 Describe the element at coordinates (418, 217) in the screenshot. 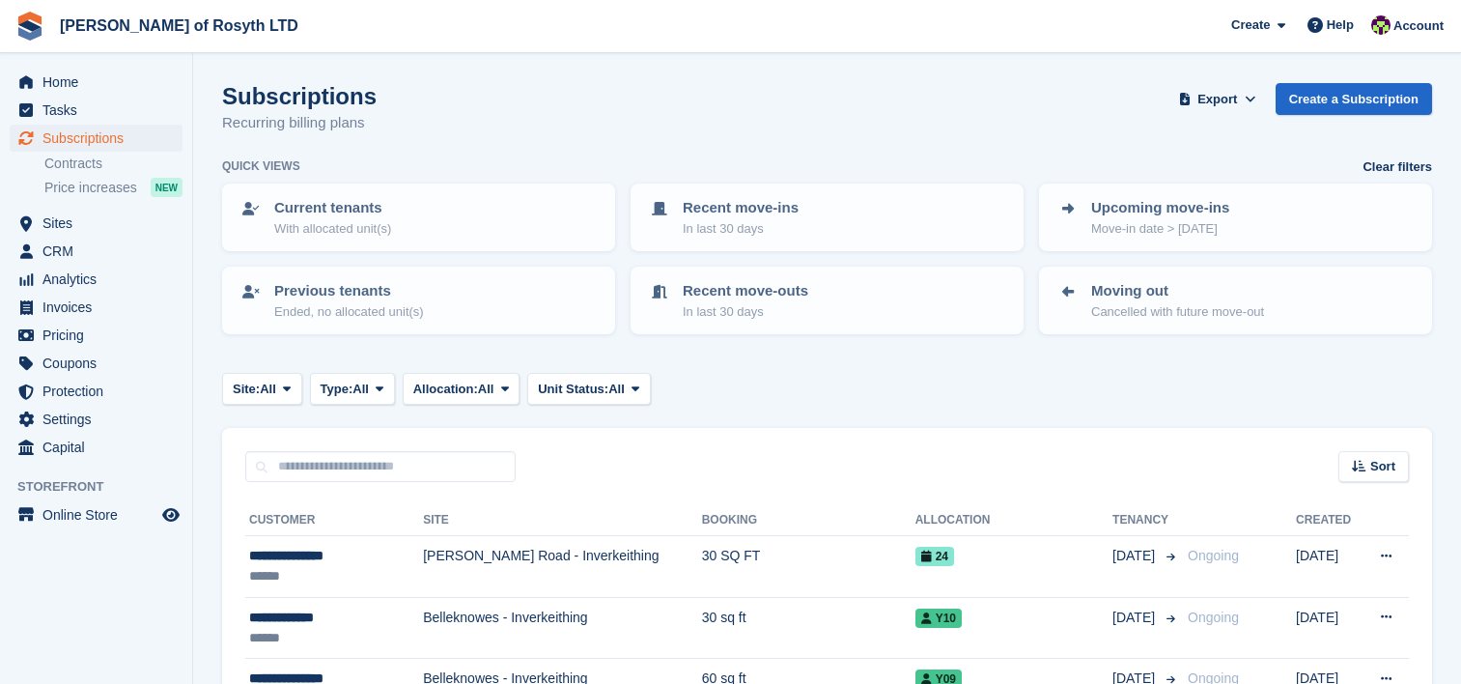

I see `a: Current tenants With allocated unit(s)` at that location.